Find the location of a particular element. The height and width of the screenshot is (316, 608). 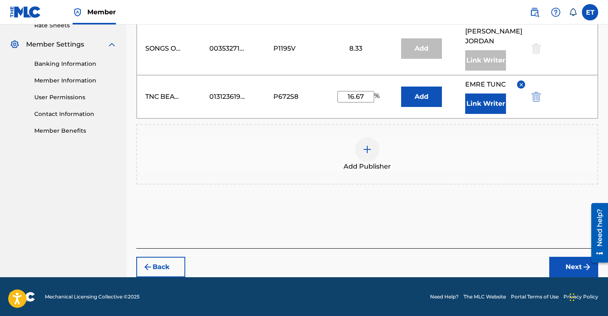

div: Notifications is located at coordinates (573, 12).